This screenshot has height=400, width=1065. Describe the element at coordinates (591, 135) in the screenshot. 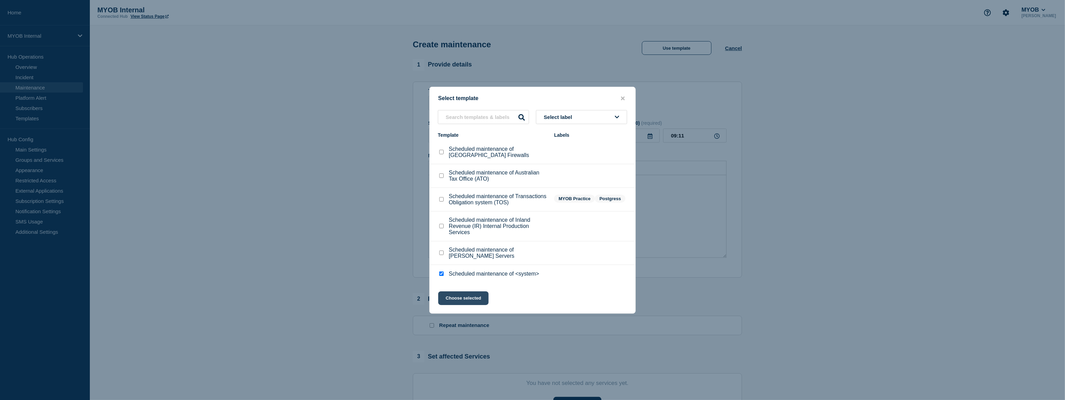

I see `div: Labels` at that location.